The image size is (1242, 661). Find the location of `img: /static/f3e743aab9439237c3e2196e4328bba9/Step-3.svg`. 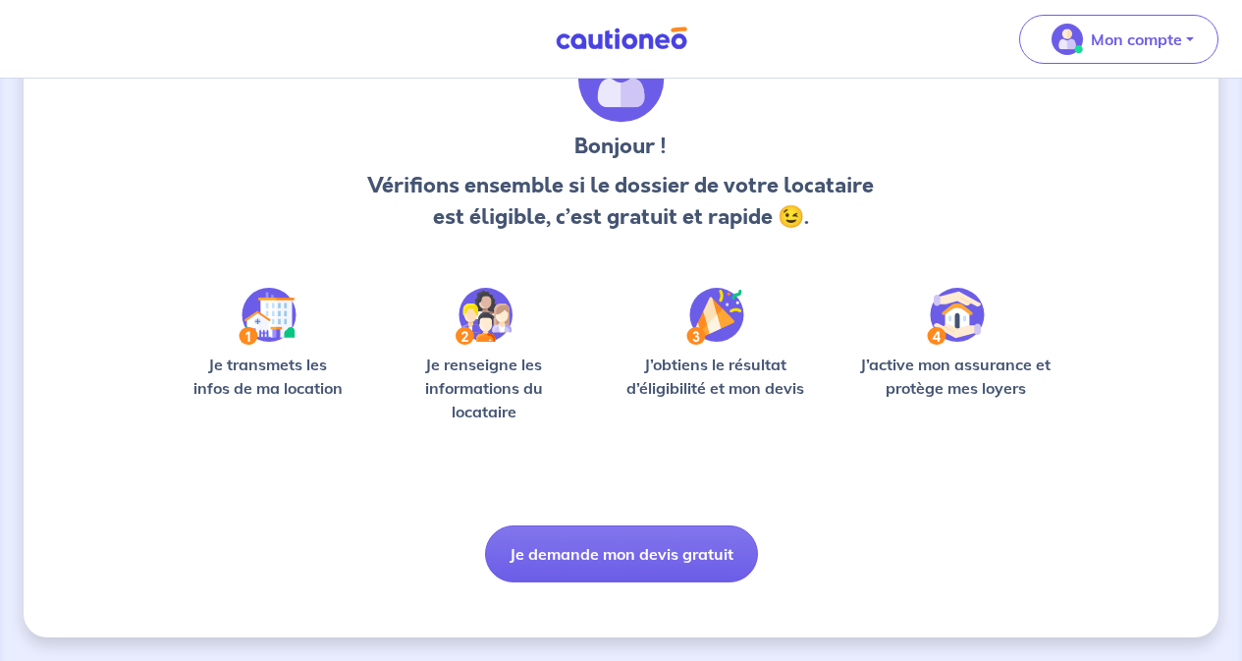

img: /static/f3e743aab9439237c3e2196e4328bba9/Step-3.svg is located at coordinates (715, 316).